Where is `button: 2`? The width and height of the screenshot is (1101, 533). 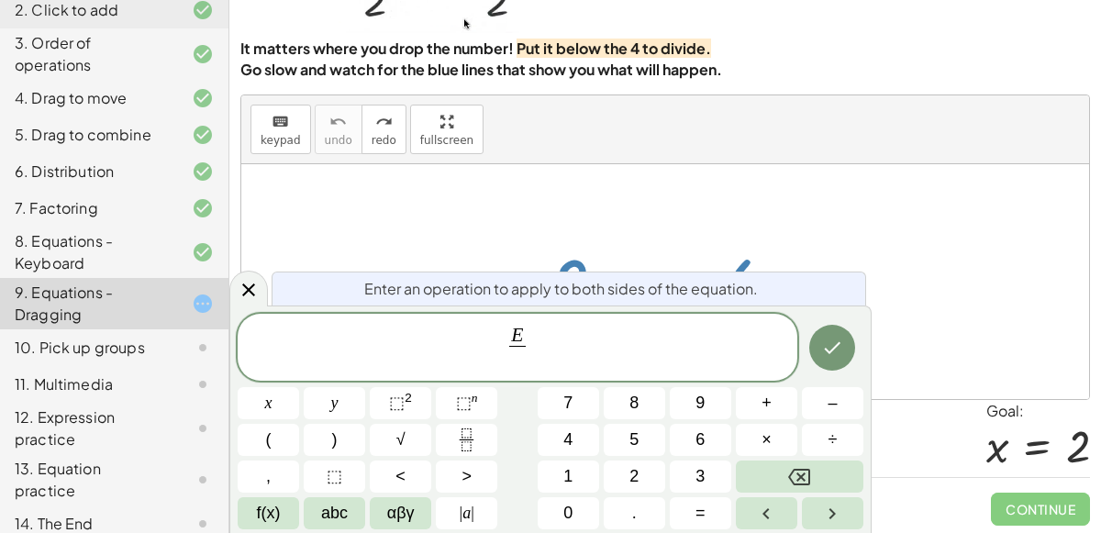 button: 2 is located at coordinates (634, 476).